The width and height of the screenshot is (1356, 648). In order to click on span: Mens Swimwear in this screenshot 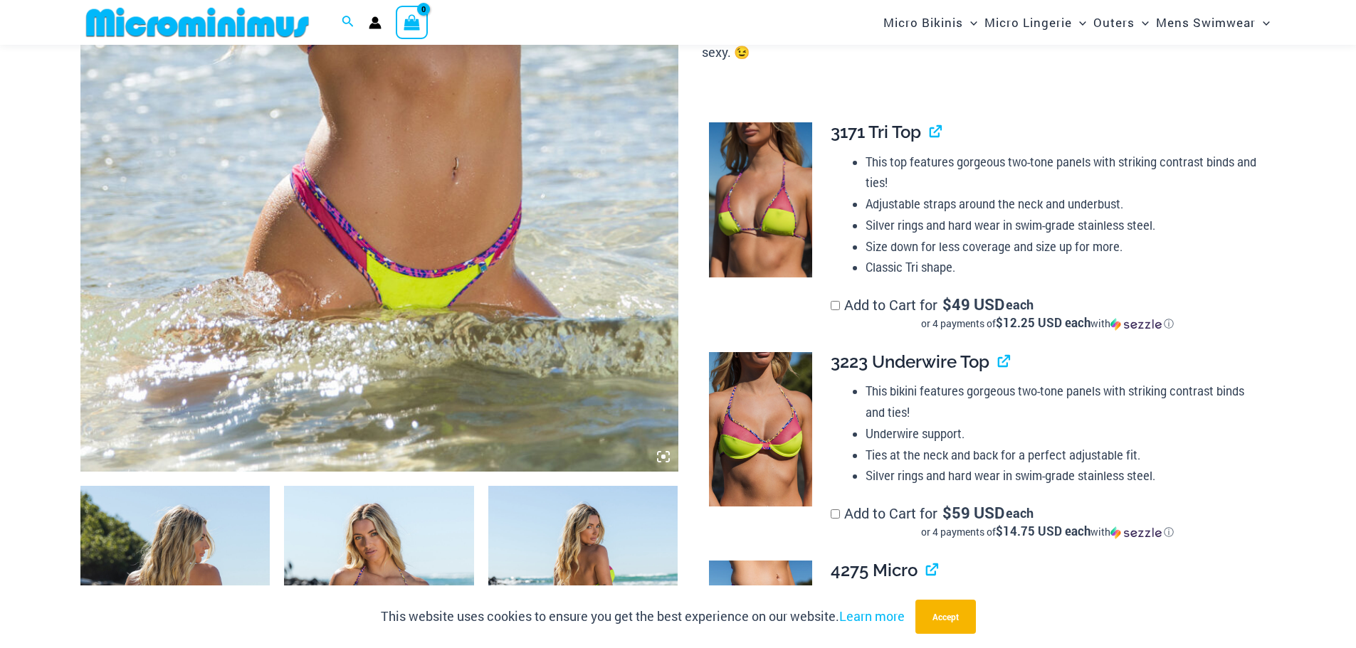, I will do `click(1206, 22)`.